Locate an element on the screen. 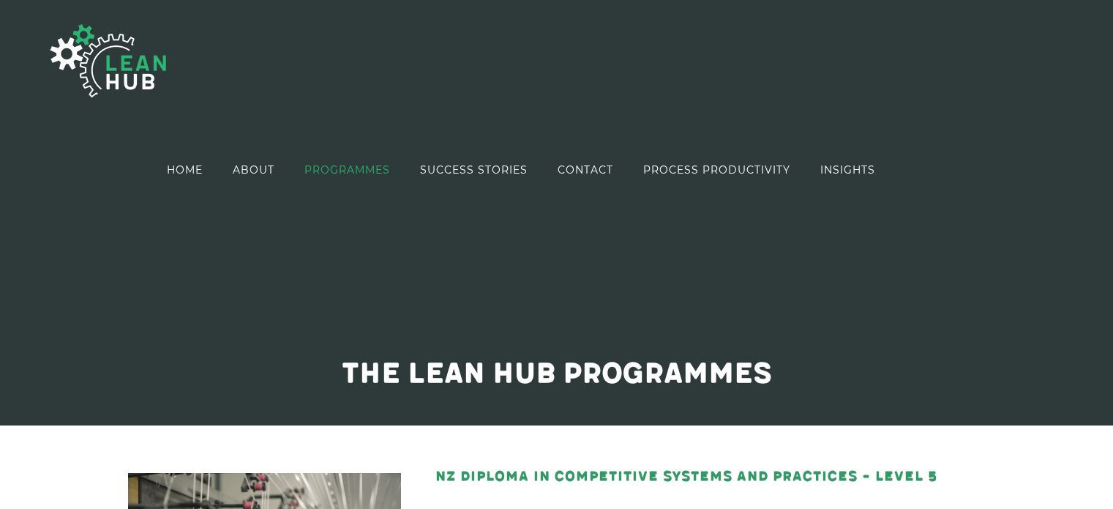 This screenshot has height=509, width=1113. a: SUCCESS STORIES is located at coordinates (473, 169).